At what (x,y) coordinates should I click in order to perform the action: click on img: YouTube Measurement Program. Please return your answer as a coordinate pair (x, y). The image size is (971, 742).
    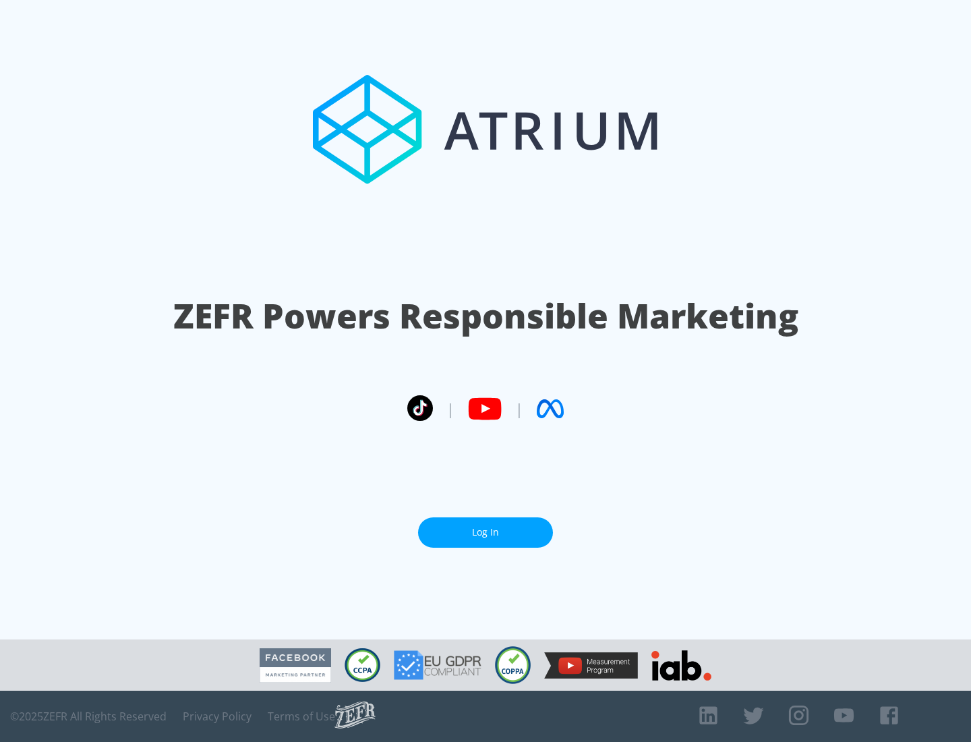
    Looking at the image, I should click on (591, 665).